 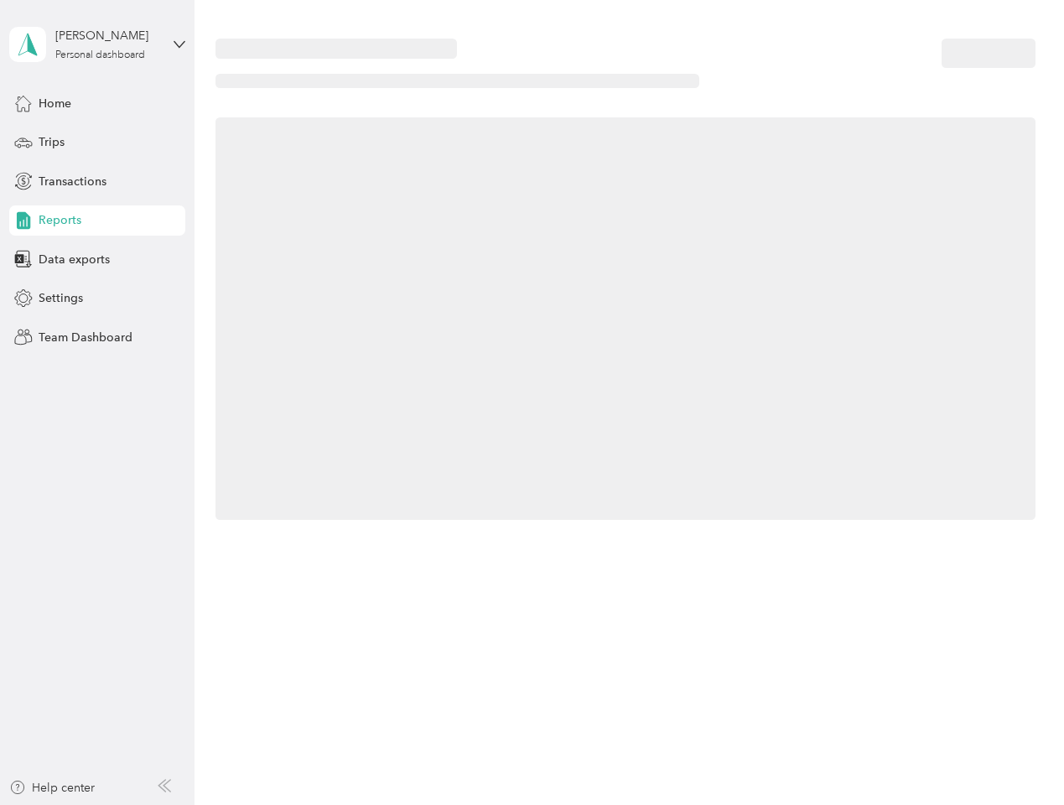 What do you see at coordinates (60, 298) in the screenshot?
I see `span: Settings` at bounding box center [60, 298].